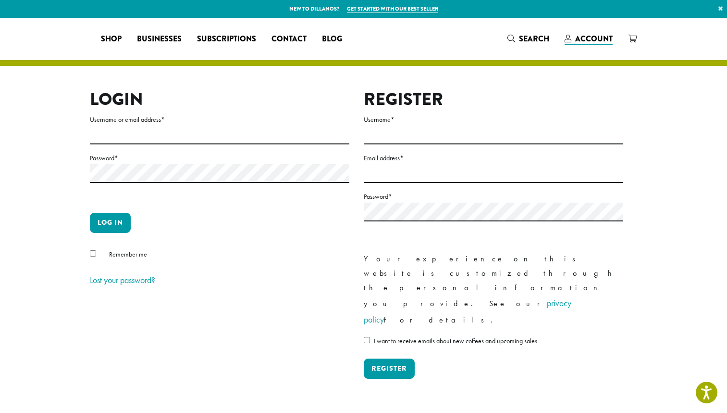  What do you see at coordinates (494, 119) in the screenshot?
I see `label: Username` at bounding box center [494, 119].